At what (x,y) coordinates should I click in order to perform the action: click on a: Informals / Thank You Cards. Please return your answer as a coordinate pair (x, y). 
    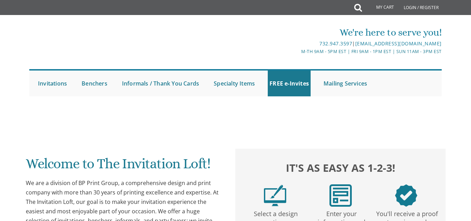
    Looking at the image, I should click on (160, 83).